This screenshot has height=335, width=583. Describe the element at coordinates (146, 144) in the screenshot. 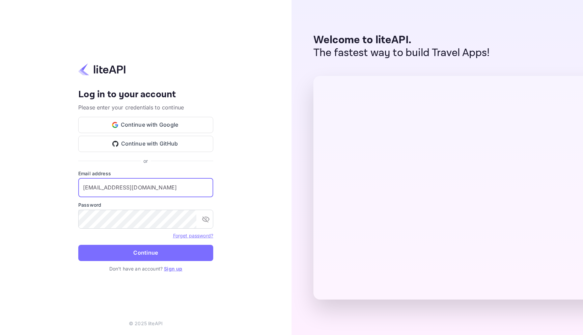

I see `button: Continue with GitHub` at that location.